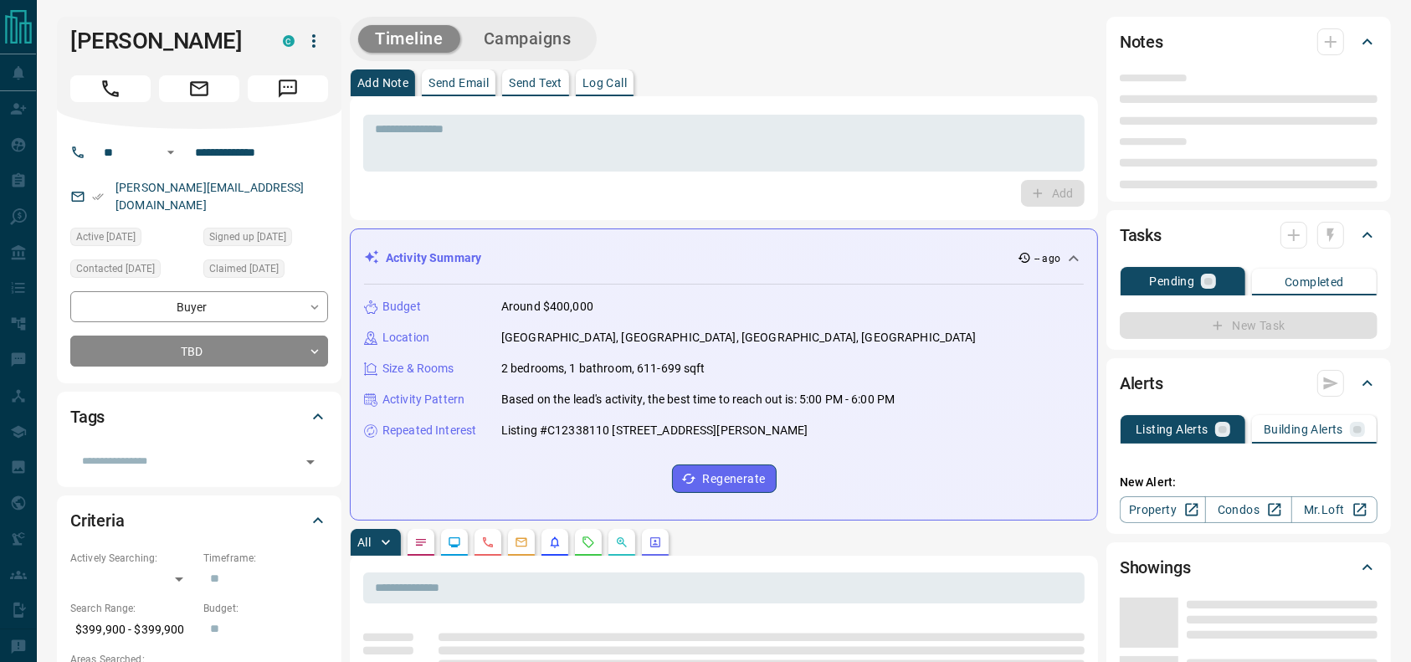 The width and height of the screenshot is (1411, 662). Describe the element at coordinates (547, 306) in the screenshot. I see `p: Around $400,000` at that location.